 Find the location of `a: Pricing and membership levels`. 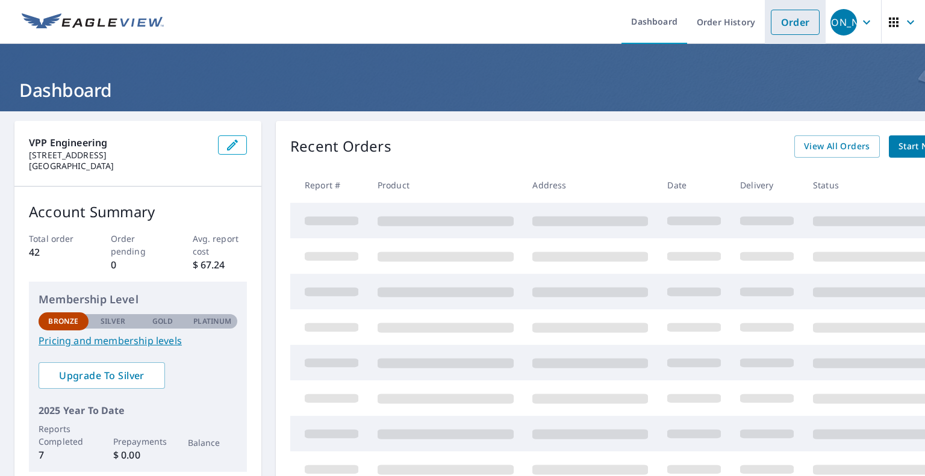

a: Pricing and membership levels is located at coordinates (138, 341).